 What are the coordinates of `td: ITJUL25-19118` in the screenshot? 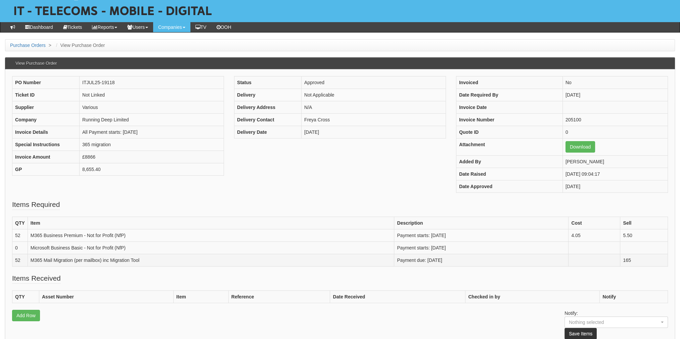 It's located at (152, 82).